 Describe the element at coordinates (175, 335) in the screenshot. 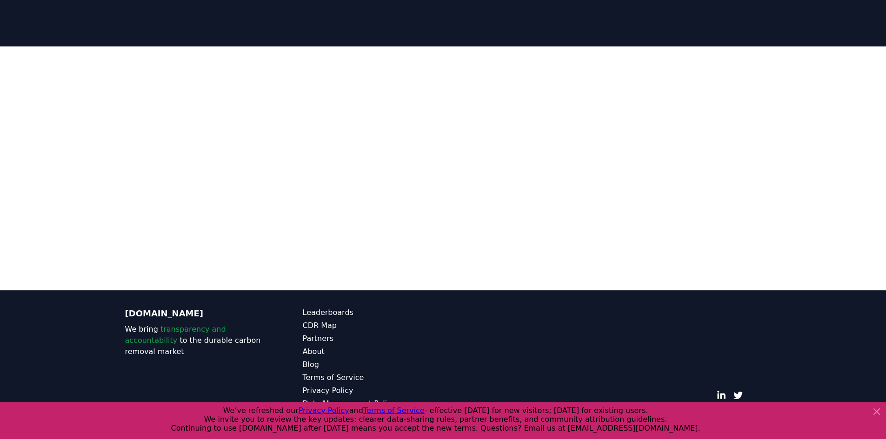

I see `span: transparency and accountability` at that location.